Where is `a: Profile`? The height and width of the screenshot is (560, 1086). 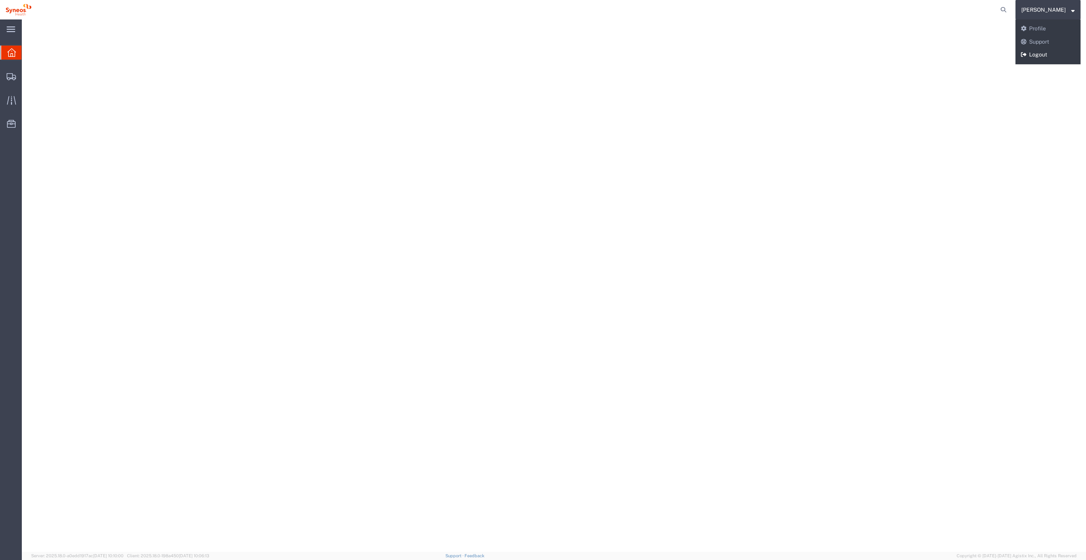 a: Profile is located at coordinates (1048, 29).